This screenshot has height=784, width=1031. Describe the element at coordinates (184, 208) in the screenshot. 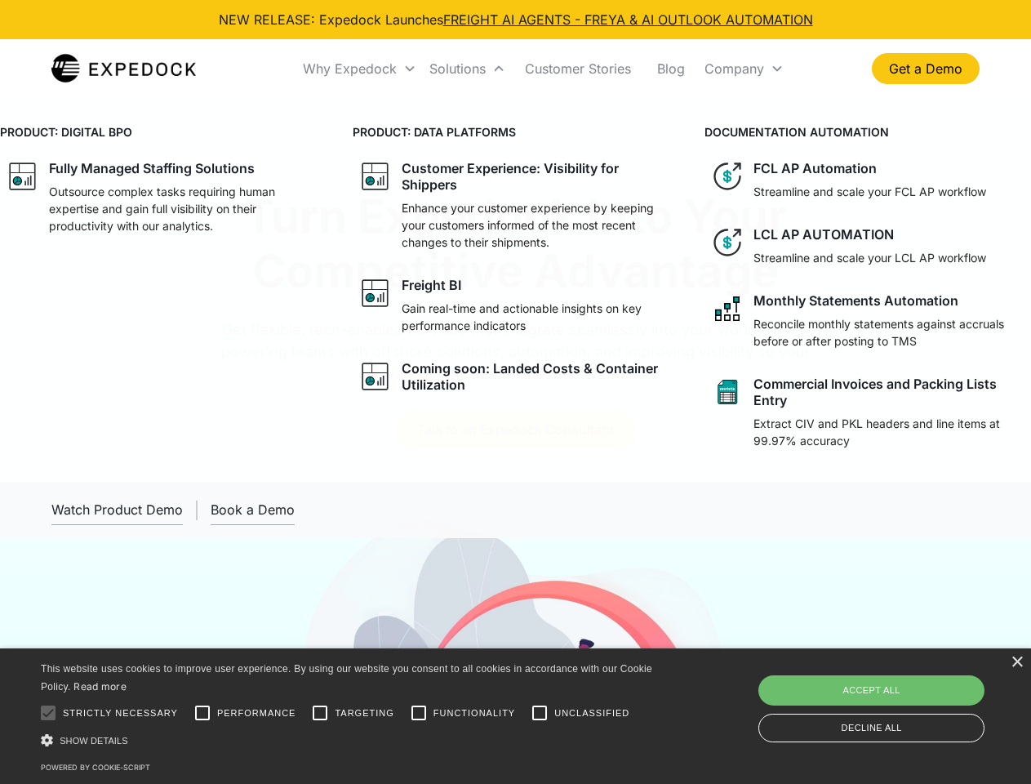

I see `p: Outsource complex tasks requiring human expertise and gain full visibility on their productivity ...` at that location.